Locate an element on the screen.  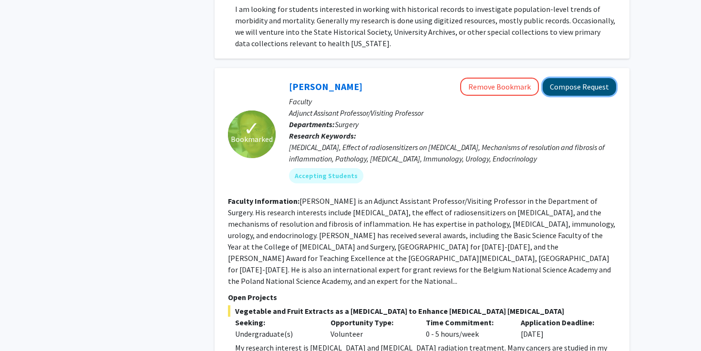
div: Volunteer is located at coordinates (371, 328).